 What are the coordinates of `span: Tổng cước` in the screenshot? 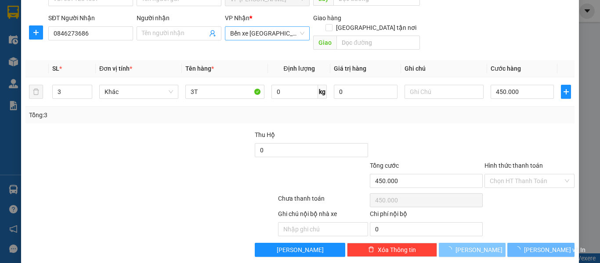 It's located at (385, 166).